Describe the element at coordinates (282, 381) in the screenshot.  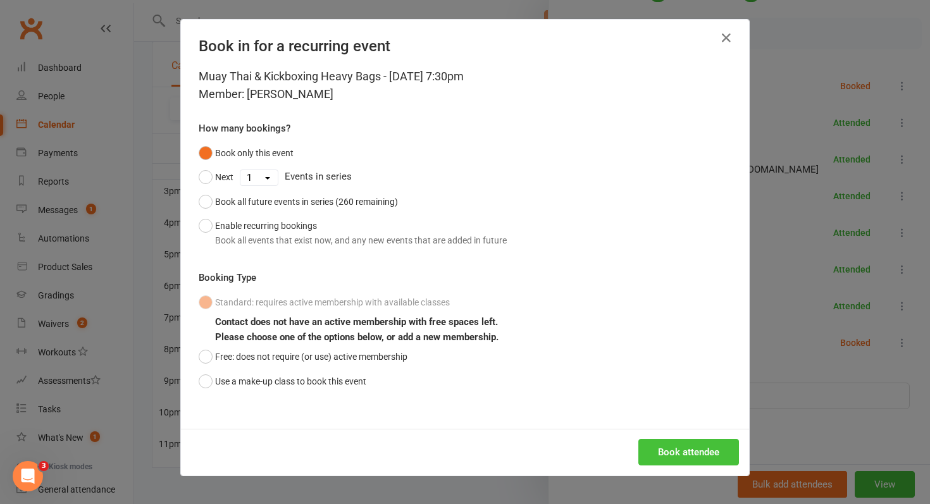
I see `button: Use a make-up class to book this event` at that location.